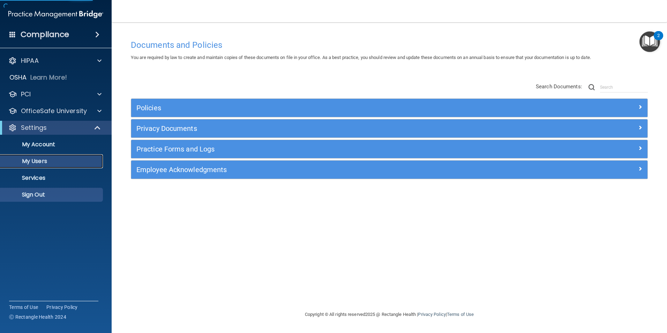 The width and height of the screenshot is (667, 333). What do you see at coordinates (659, 40) in the screenshot?
I see `div: 2` at bounding box center [659, 40].